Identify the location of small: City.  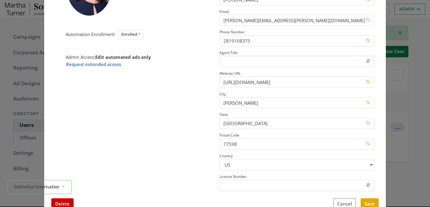
(222, 94).